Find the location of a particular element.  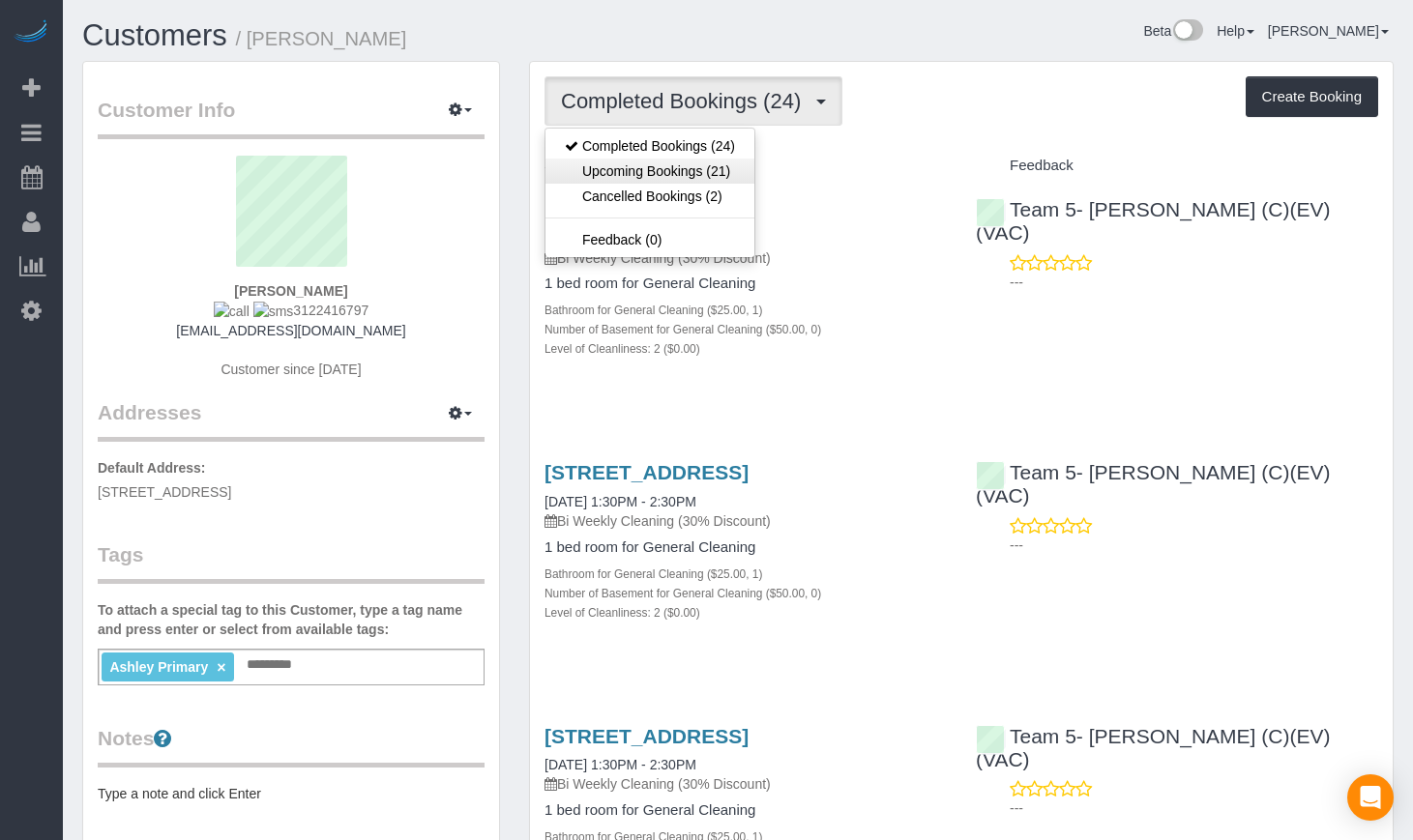

h4: Feedback is located at coordinates (1177, 165).